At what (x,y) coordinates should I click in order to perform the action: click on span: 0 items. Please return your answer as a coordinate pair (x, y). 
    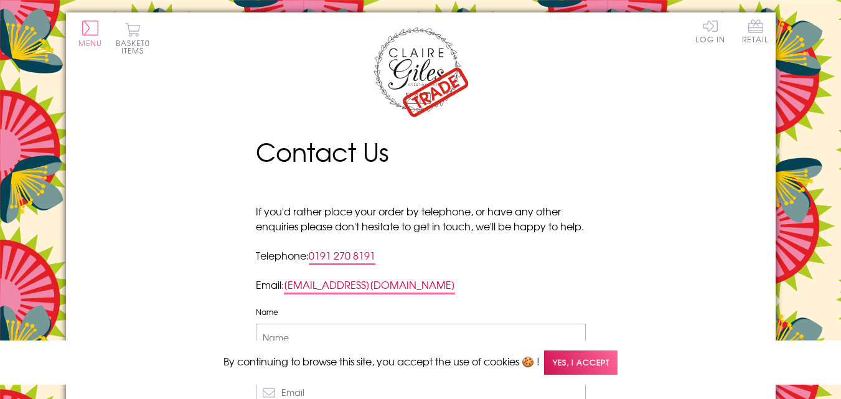
    Looking at the image, I should click on (136, 47).